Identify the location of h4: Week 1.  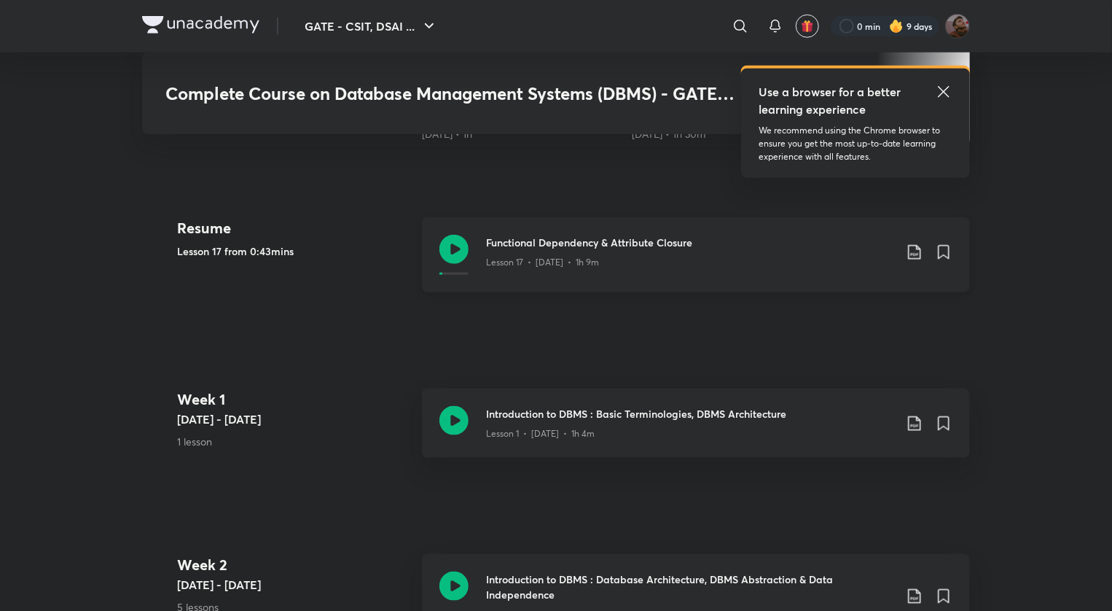
(294, 399).